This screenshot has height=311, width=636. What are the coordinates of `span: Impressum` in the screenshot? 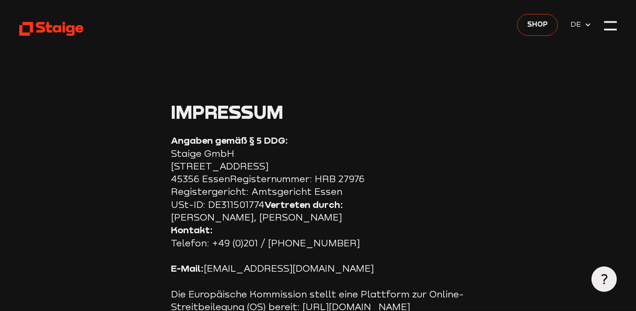 It's located at (227, 111).